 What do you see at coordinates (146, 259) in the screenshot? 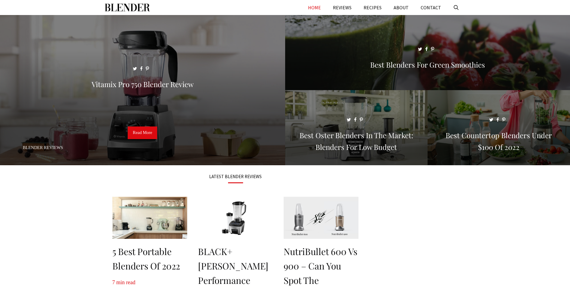
I see `a: 5 Best Portable Blenders of 2022` at bounding box center [146, 259].